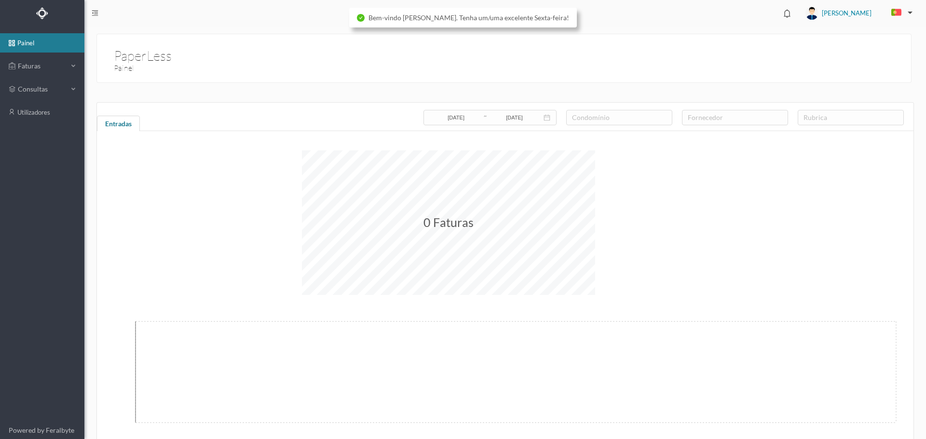  I want to click on div: condomínio, so click(617, 118).